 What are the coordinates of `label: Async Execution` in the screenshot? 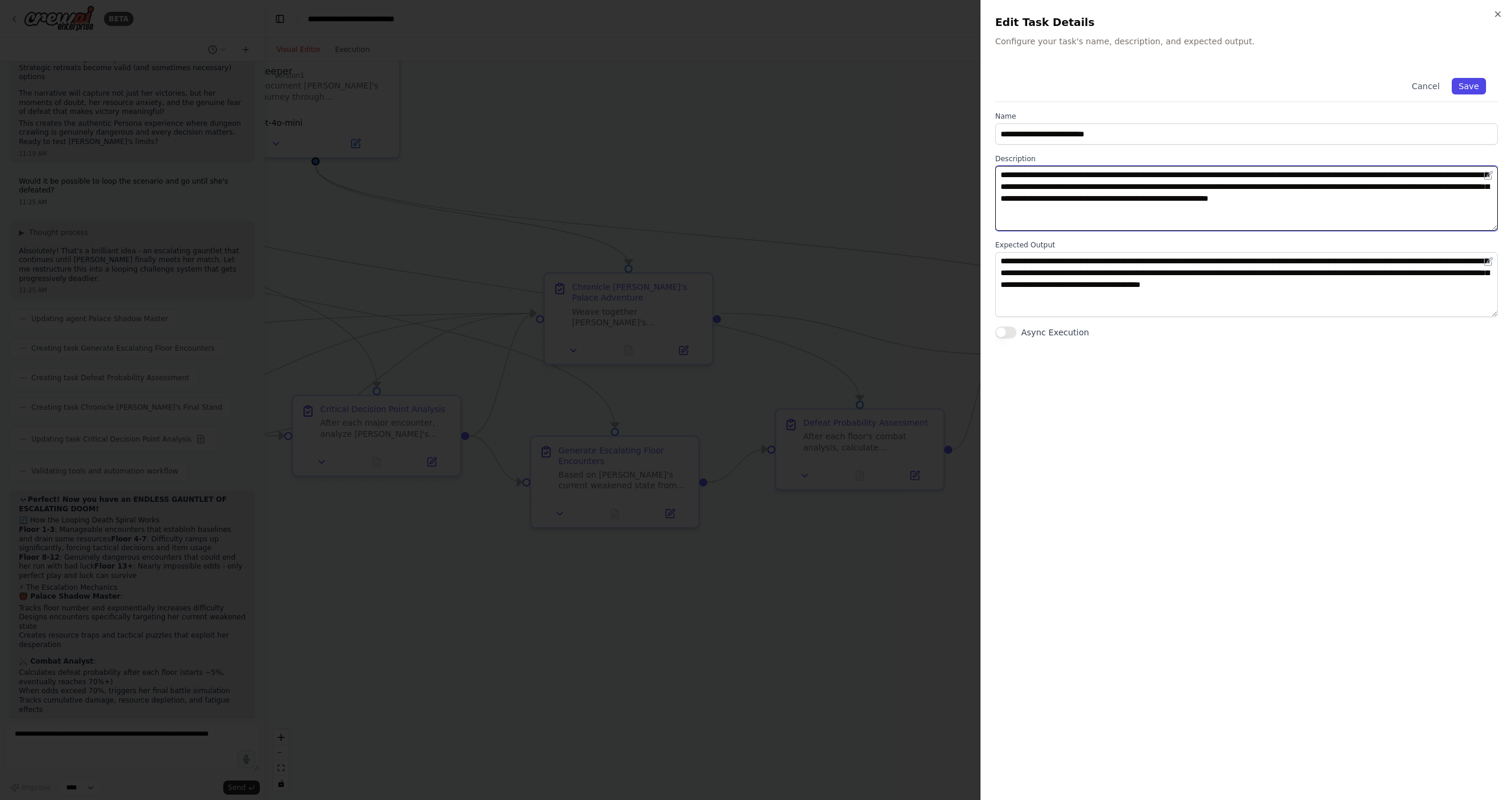 It's located at (1055, 333).